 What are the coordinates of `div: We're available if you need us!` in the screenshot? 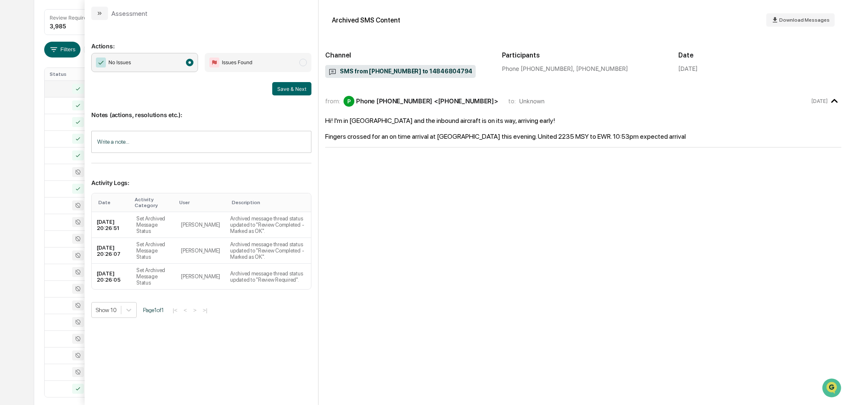 It's located at (67, 75).